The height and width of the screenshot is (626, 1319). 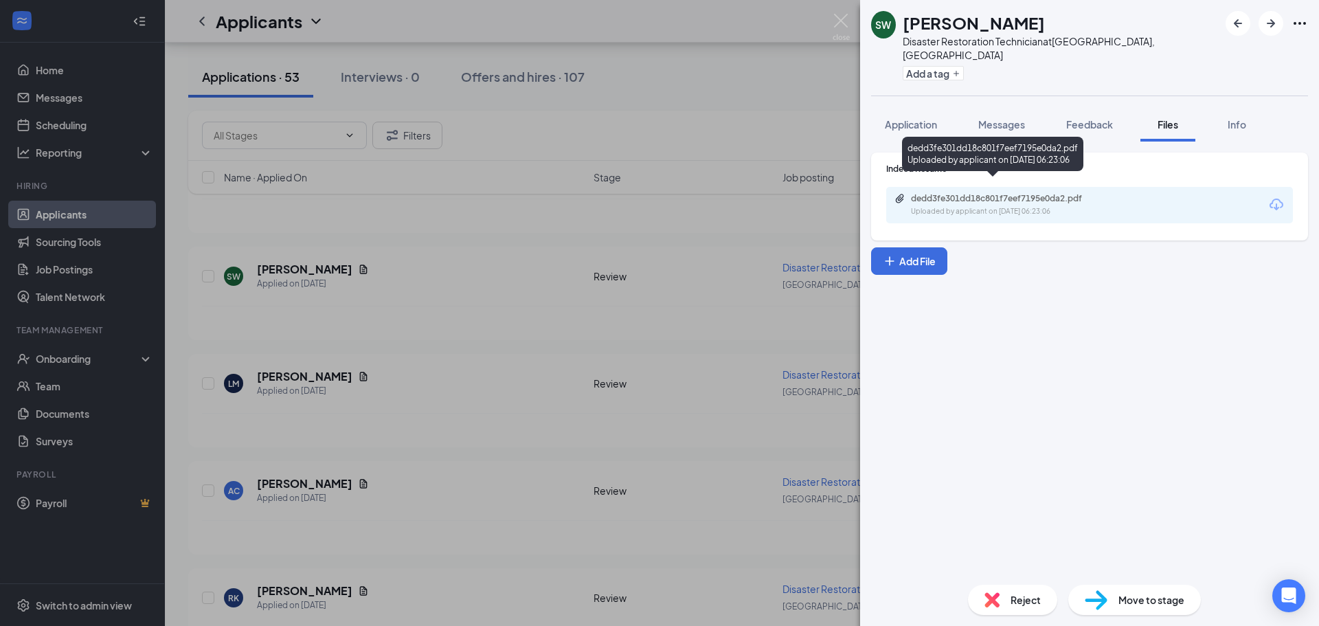 What do you see at coordinates (1299, 23) in the screenshot?
I see `svg: Ellipses` at bounding box center [1299, 23].